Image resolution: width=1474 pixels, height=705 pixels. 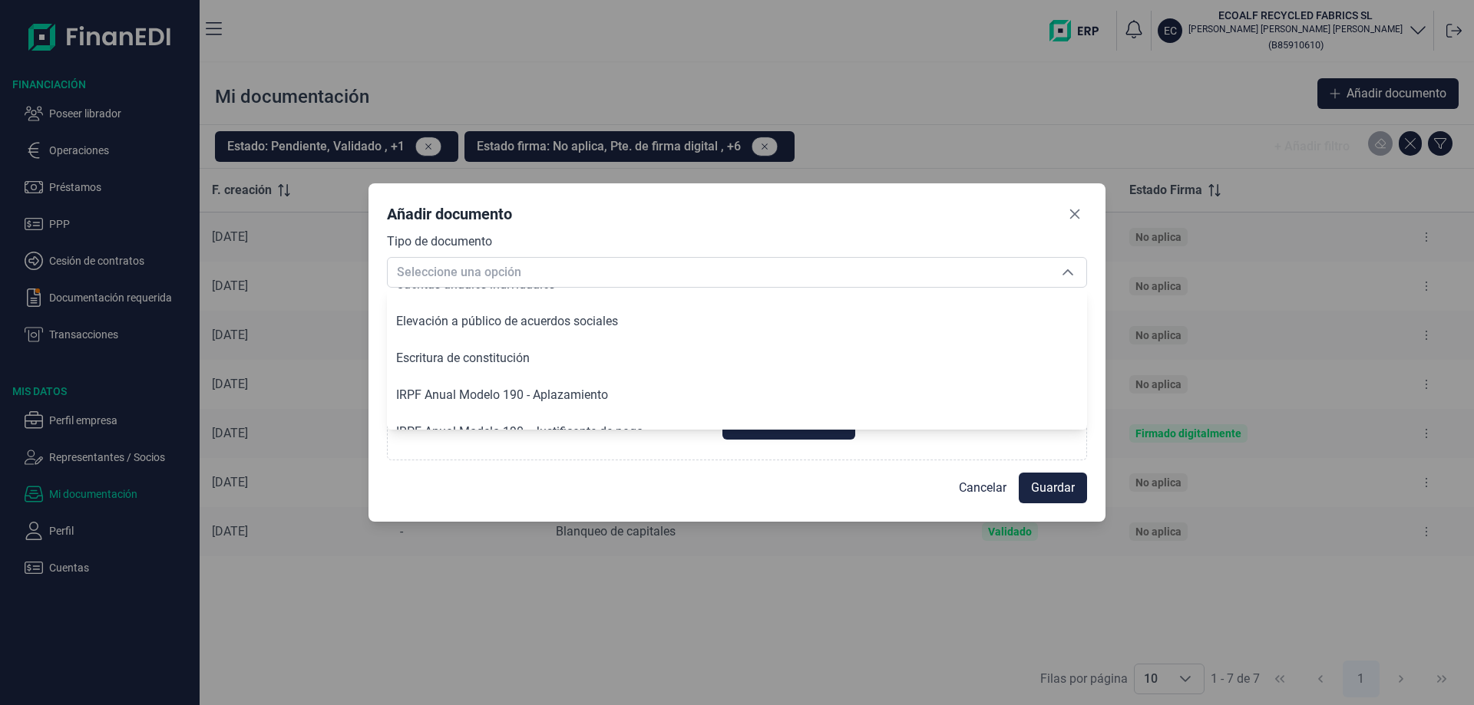 I want to click on span: IRPF Anual Modelo 190 - Aplazamiento, so click(x=502, y=394).